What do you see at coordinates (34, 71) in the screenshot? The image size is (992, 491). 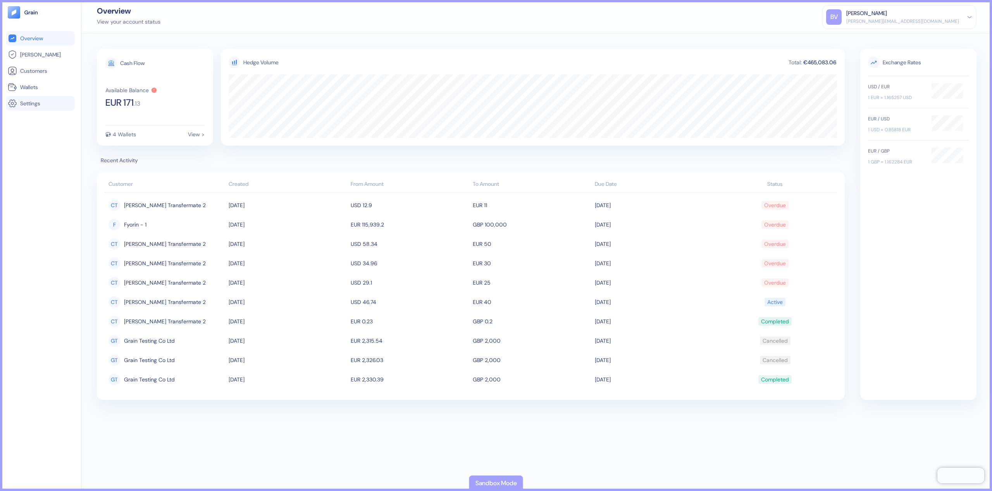 I see `span: Customers` at bounding box center [34, 71].